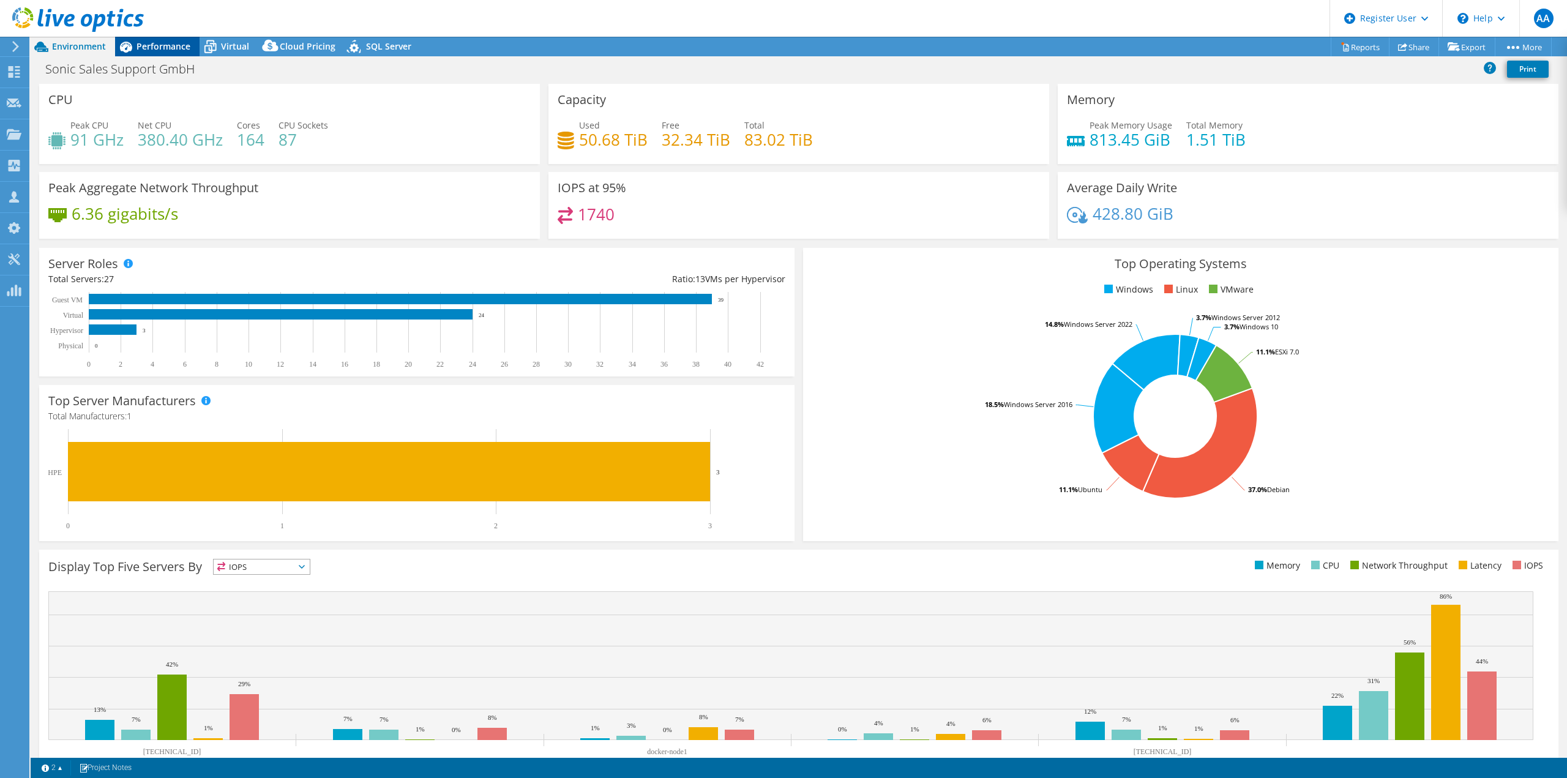 The image size is (1567, 778). What do you see at coordinates (129, 416) in the screenshot?
I see `span: 1` at bounding box center [129, 416].